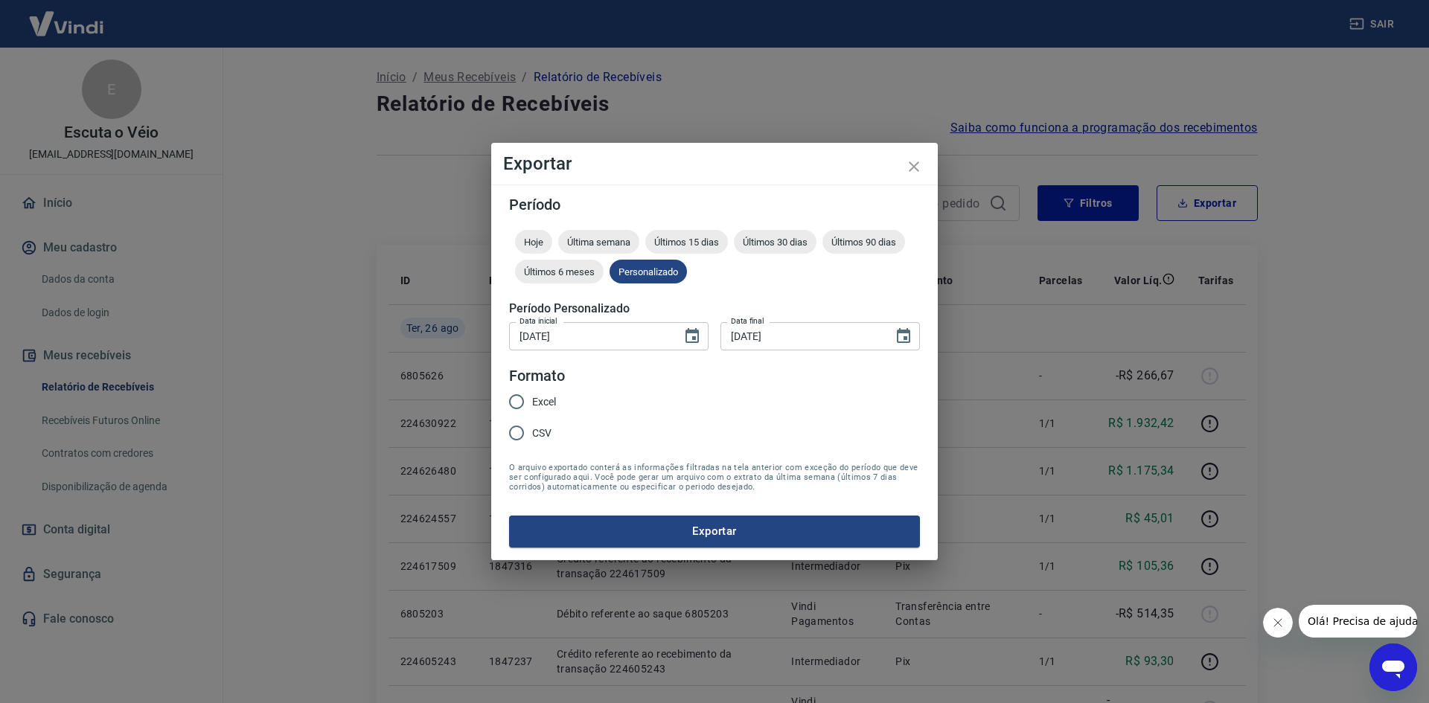  I want to click on span: Excel, so click(544, 402).